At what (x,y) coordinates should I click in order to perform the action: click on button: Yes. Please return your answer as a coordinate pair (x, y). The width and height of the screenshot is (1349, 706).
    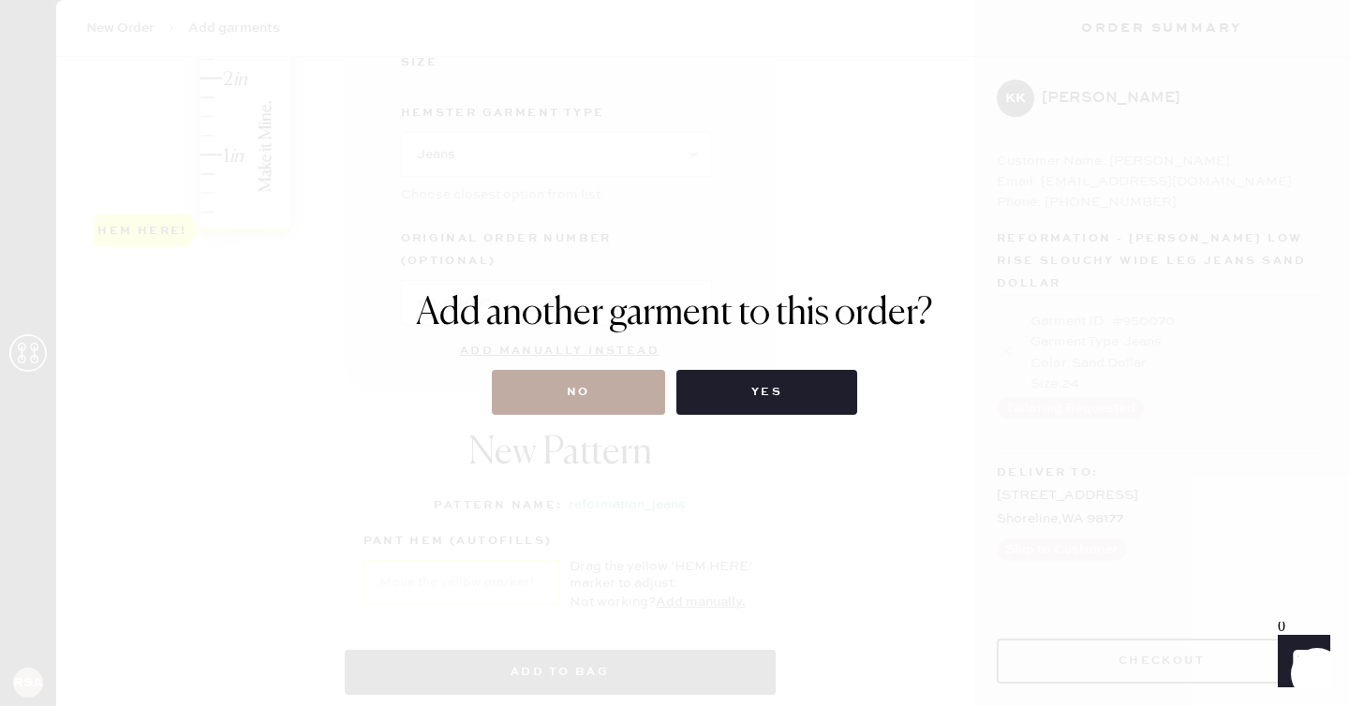
    Looking at the image, I should click on (766, 393).